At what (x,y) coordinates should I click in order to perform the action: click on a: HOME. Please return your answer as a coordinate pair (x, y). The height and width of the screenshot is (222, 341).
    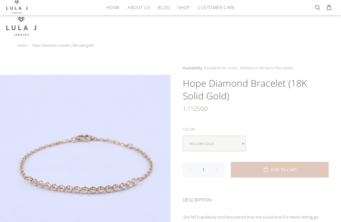
    Looking at the image, I should click on (113, 7).